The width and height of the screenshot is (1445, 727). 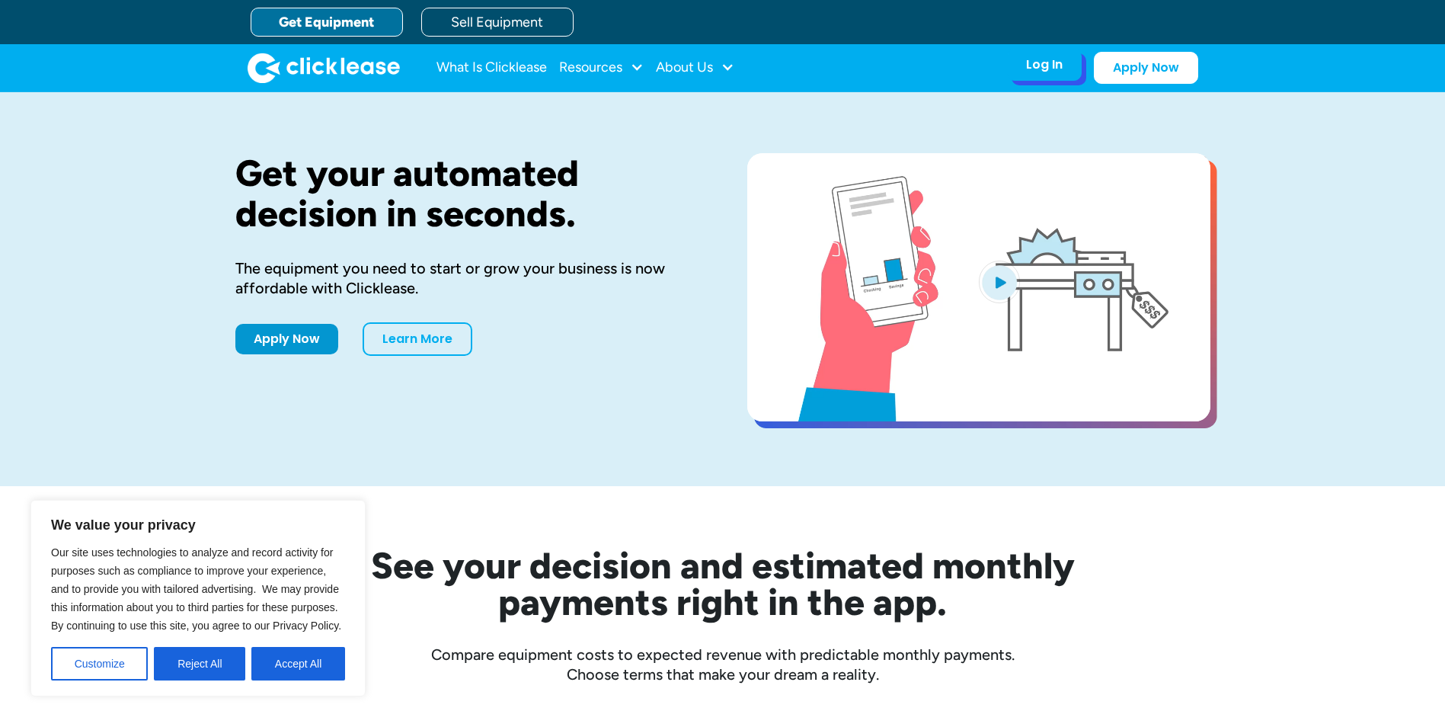 What do you see at coordinates (324, 68) in the screenshot?
I see `img: Clicklease logo` at bounding box center [324, 68].